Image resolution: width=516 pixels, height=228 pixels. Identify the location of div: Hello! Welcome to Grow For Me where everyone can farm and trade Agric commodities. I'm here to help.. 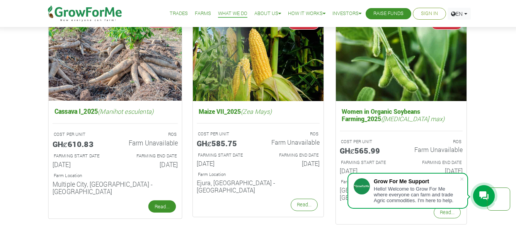
(417, 195).